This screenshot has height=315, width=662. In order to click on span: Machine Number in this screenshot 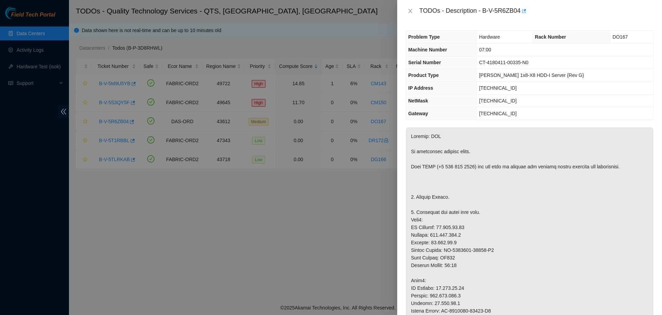, I will do `click(427, 50)`.